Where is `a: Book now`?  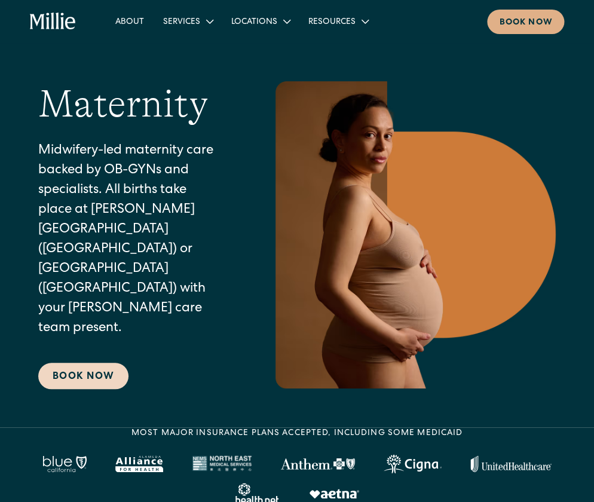 a: Book now is located at coordinates (525, 22).